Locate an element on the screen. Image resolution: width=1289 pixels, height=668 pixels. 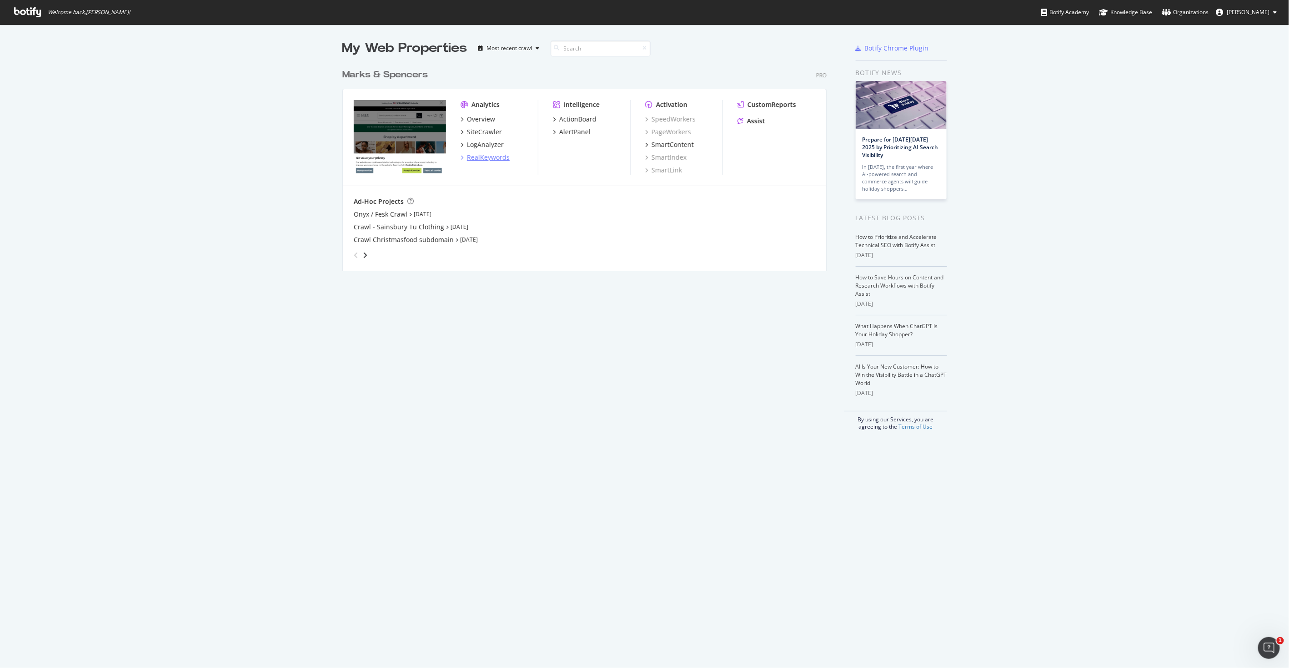
div: Assist is located at coordinates (756, 121).